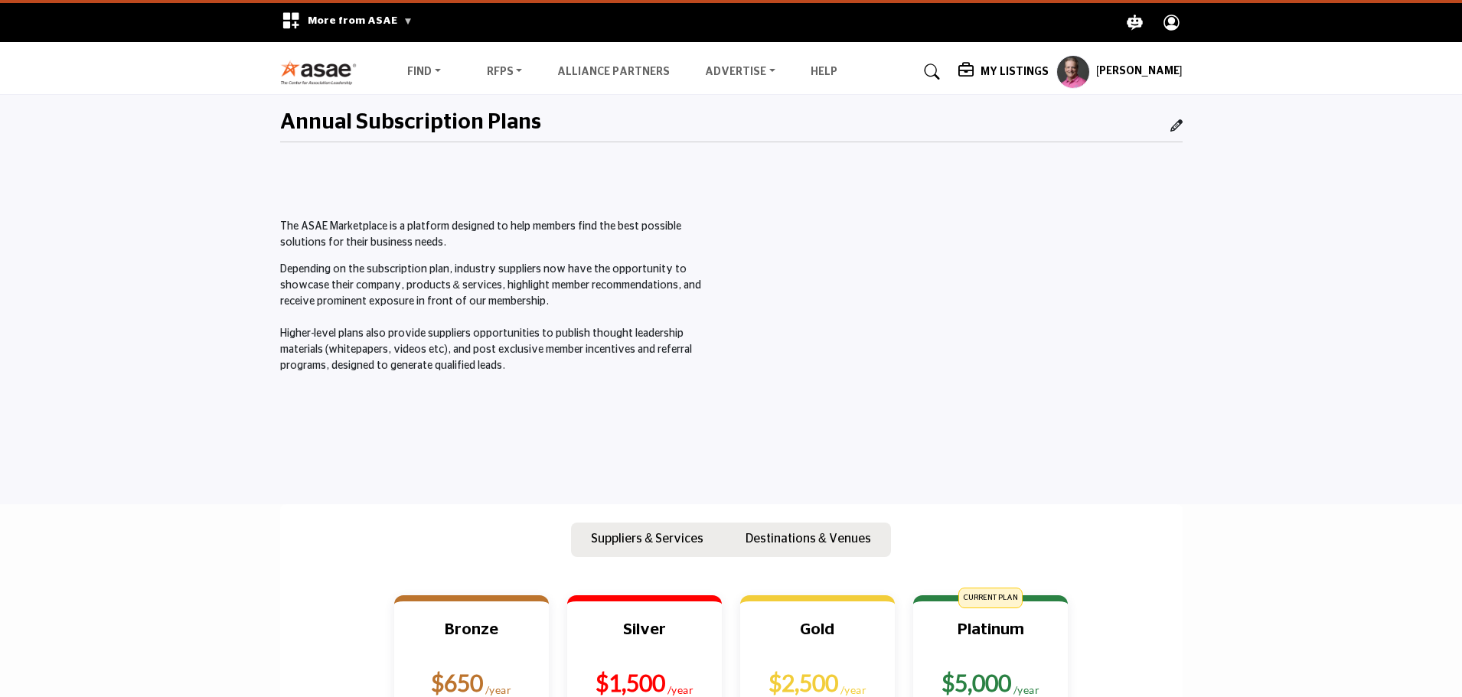  I want to click on a: Search, so click(929, 72).